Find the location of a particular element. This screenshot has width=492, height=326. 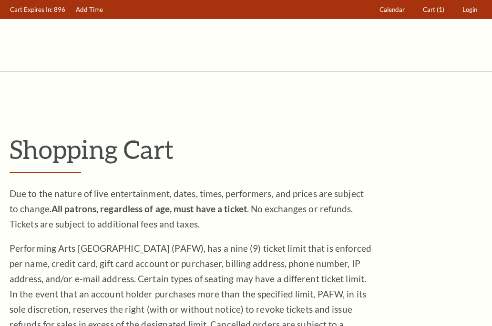

span: Calendar is located at coordinates (392, 10).